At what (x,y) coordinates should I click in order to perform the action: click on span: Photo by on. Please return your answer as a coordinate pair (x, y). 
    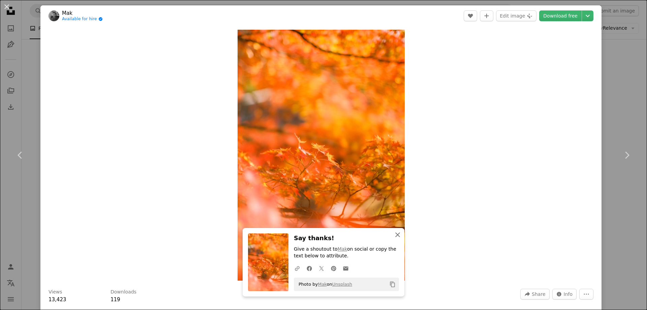
    Looking at the image, I should click on (323, 284).